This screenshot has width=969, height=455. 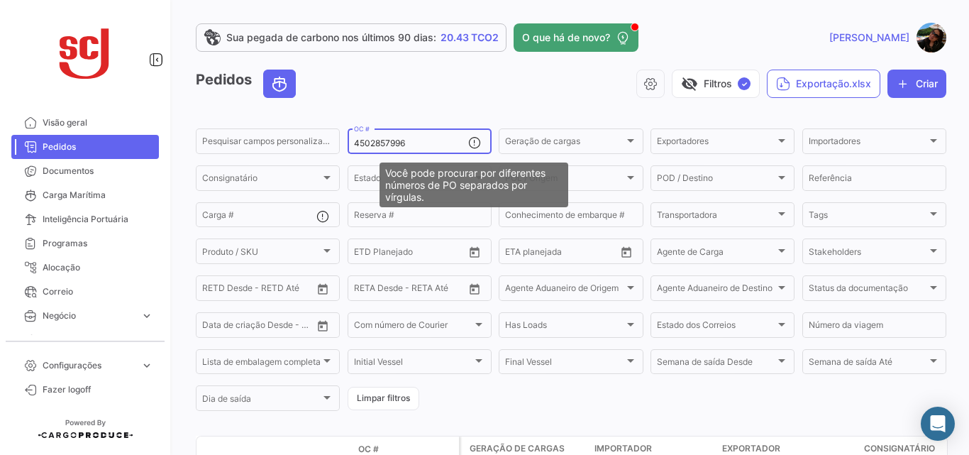 I want to click on div: Você pode procurar por diferentes números de PO separados por vírgulas., so click(x=474, y=184).